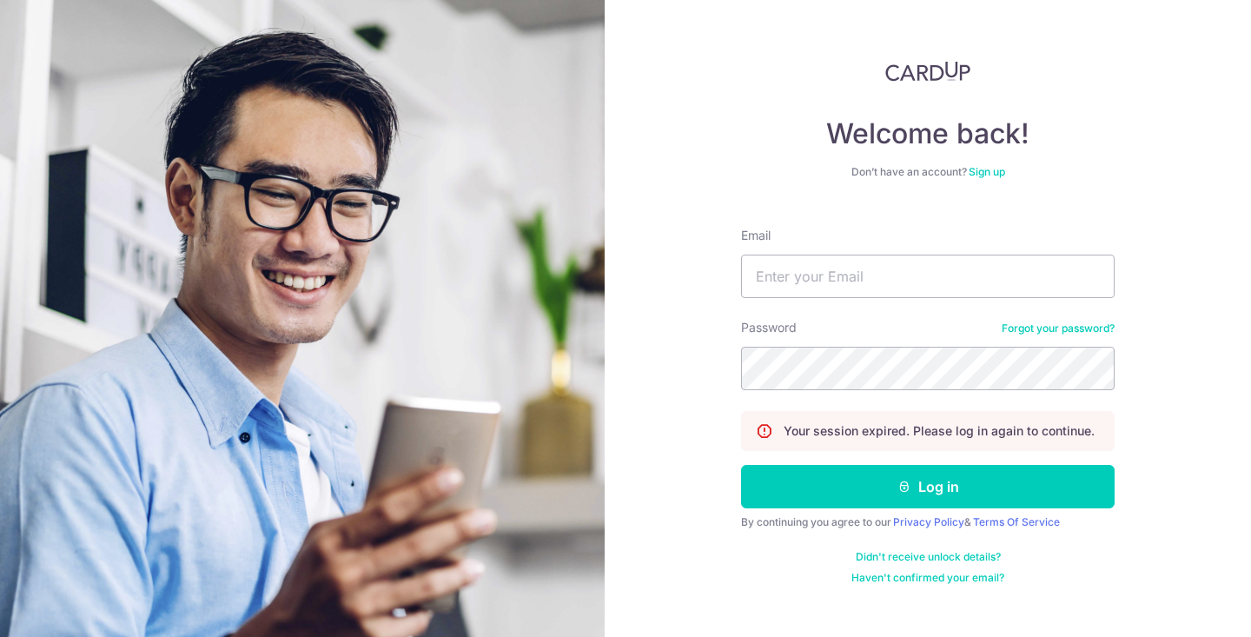 The height and width of the screenshot is (637, 1251). Describe the element at coordinates (928, 557) in the screenshot. I see `a: Didn't receive unlock details?` at that location.